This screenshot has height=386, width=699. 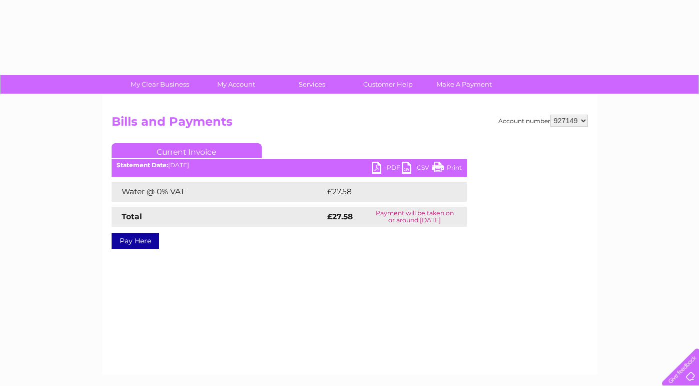 What do you see at coordinates (340, 216) in the screenshot?
I see `strong: £27.58` at bounding box center [340, 216].